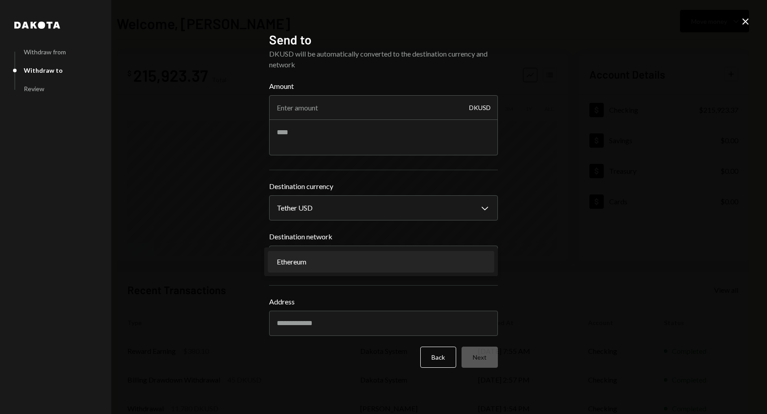 The height and width of the screenshot is (414, 767). Describe the element at coordinates (384, 258) in the screenshot. I see `button: Destination network` at that location.